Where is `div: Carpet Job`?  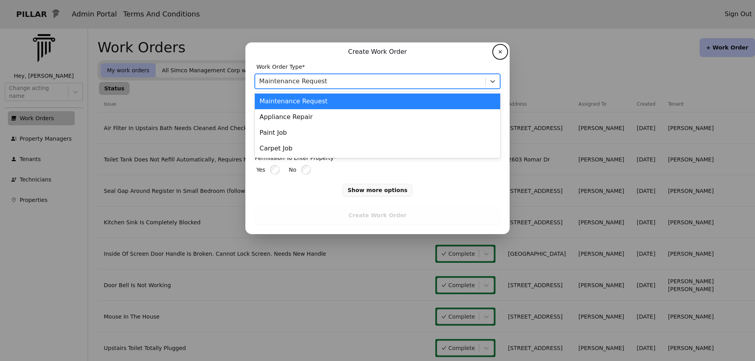 div: Carpet Job is located at coordinates (377, 149).